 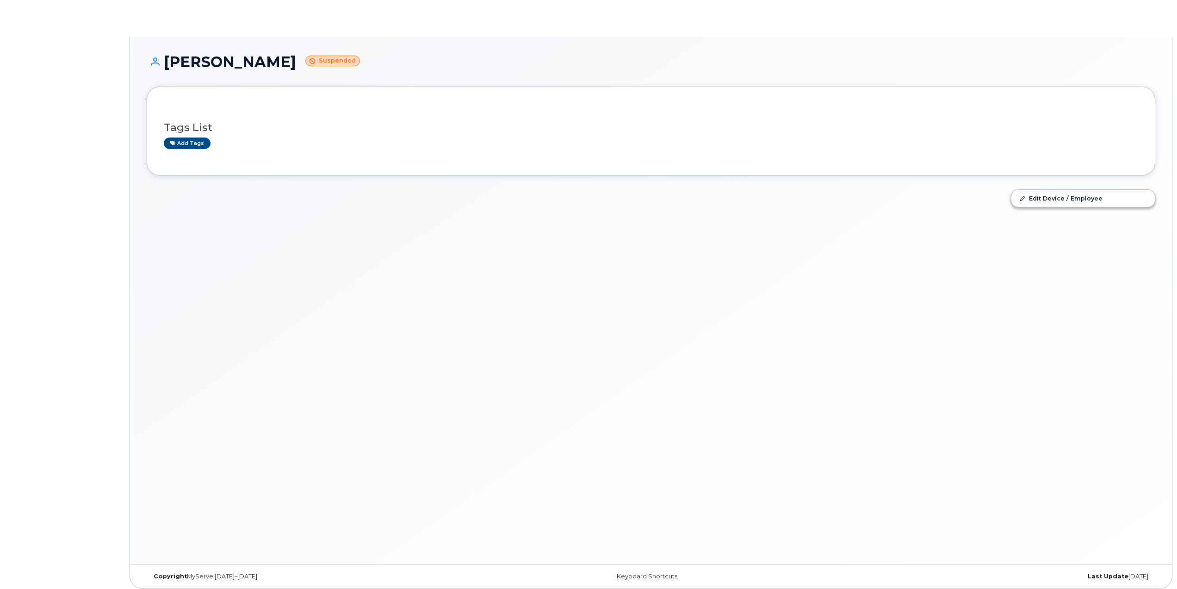 What do you see at coordinates (333, 61) in the screenshot?
I see `small: Suspended` at bounding box center [333, 61].